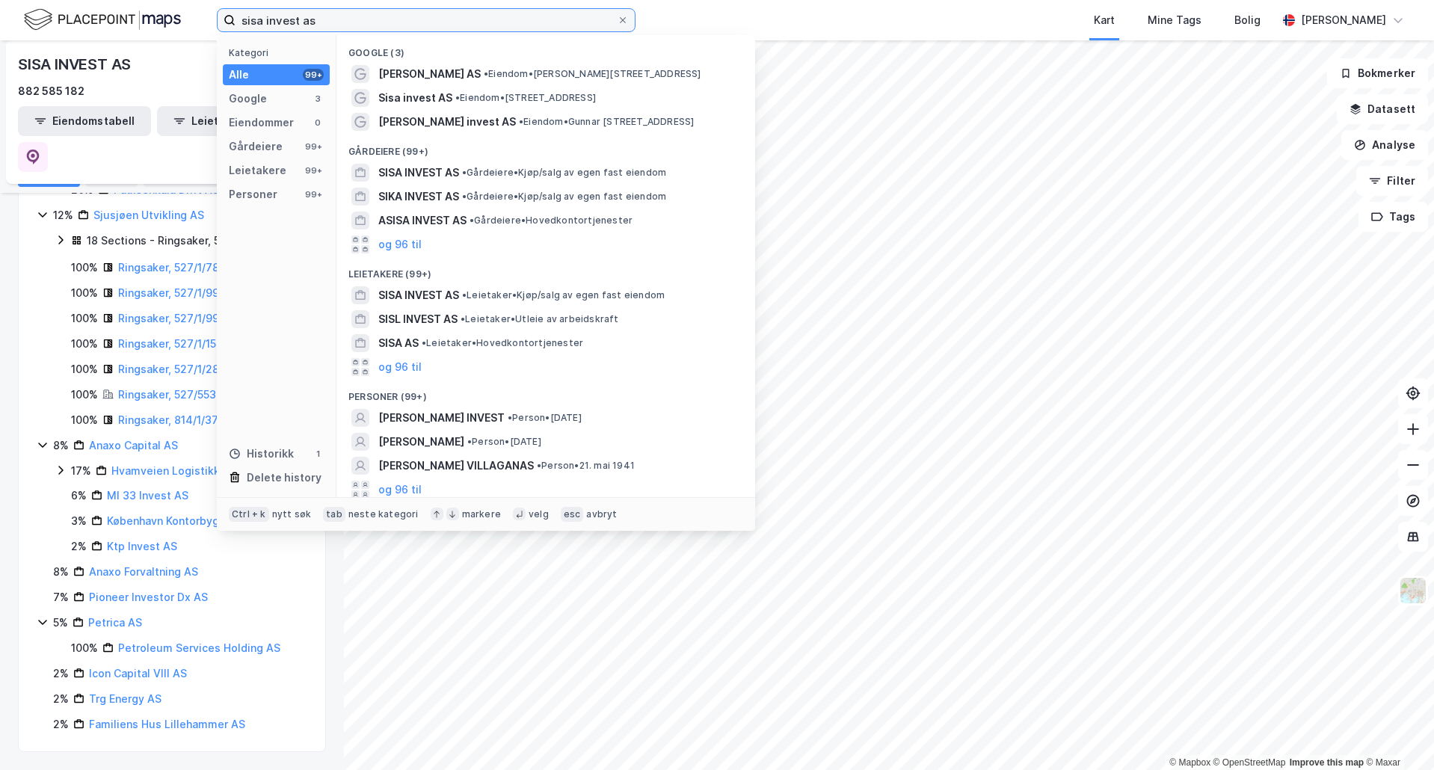  I want to click on button: Bokmerker, so click(1377, 73).